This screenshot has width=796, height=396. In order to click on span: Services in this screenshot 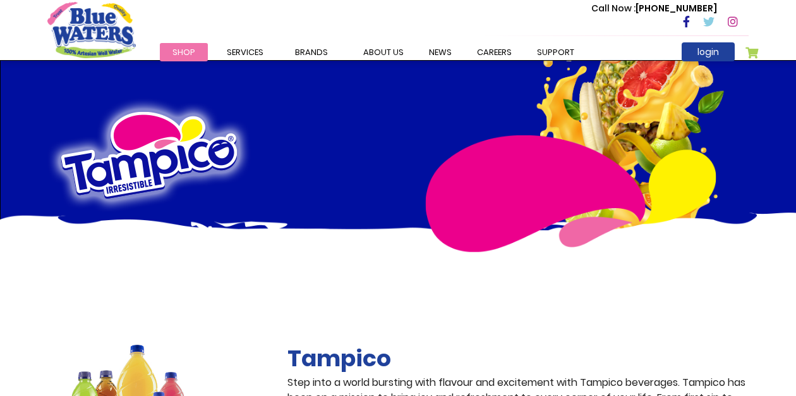, I will do `click(245, 52)`.